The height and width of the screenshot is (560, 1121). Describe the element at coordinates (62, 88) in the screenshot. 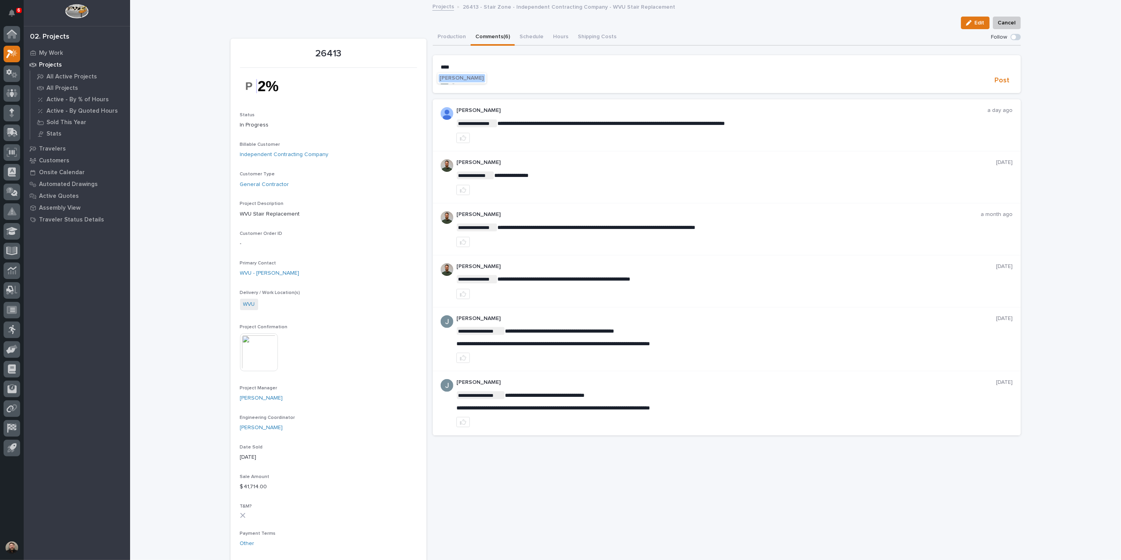

I see `p: All Projects` at that location.